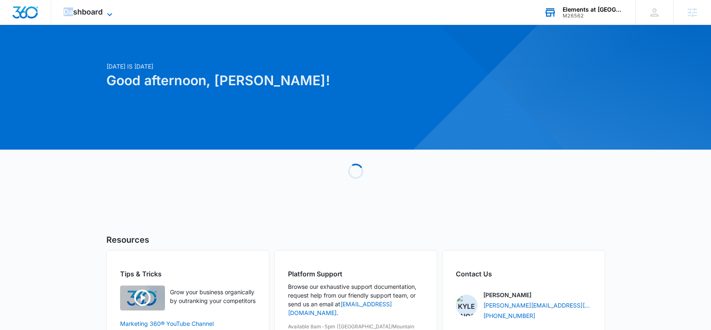 The height and width of the screenshot is (330, 711). Describe the element at coordinates (356, 240) in the screenshot. I see `h5: Resources` at that location.